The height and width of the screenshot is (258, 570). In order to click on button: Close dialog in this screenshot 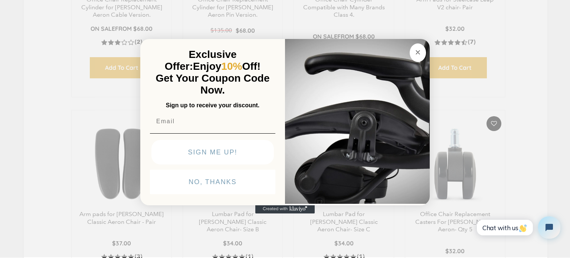, I will do `click(418, 53)`.